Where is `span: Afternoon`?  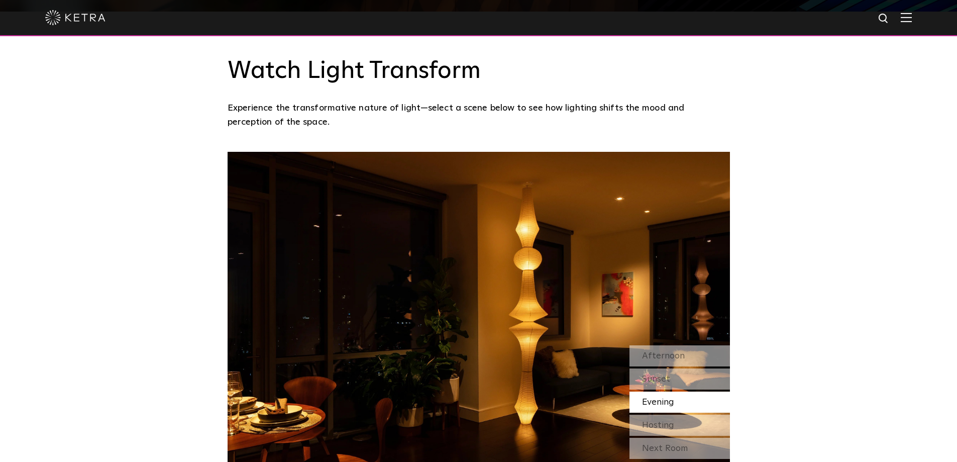
span: Afternoon is located at coordinates (663, 356).